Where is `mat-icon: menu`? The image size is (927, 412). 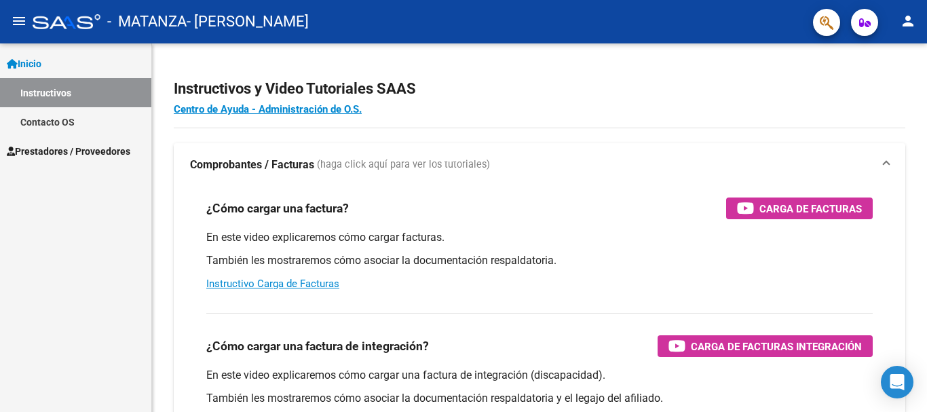
mat-icon: menu is located at coordinates (19, 21).